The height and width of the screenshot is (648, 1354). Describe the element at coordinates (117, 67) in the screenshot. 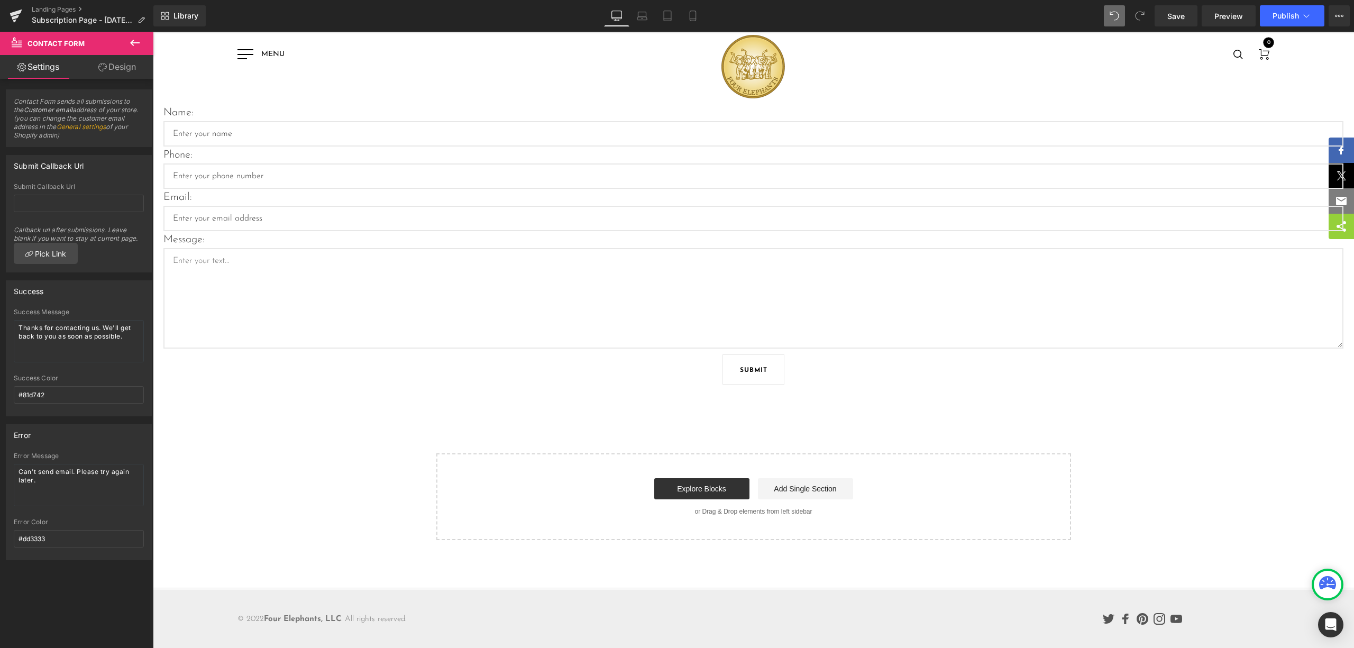

I see `a: Design` at that location.